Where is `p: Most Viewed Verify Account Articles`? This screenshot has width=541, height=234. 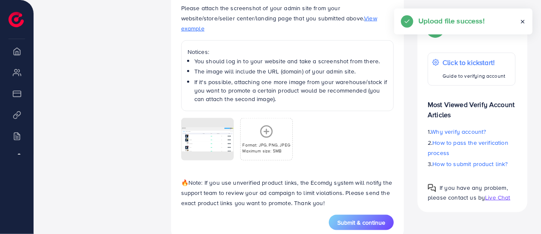
p: Most Viewed Verify Account Articles is located at coordinates (472, 106).